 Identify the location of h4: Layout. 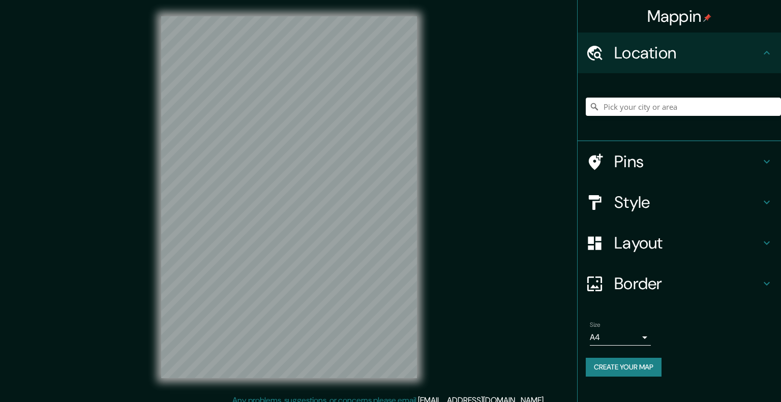
(687, 243).